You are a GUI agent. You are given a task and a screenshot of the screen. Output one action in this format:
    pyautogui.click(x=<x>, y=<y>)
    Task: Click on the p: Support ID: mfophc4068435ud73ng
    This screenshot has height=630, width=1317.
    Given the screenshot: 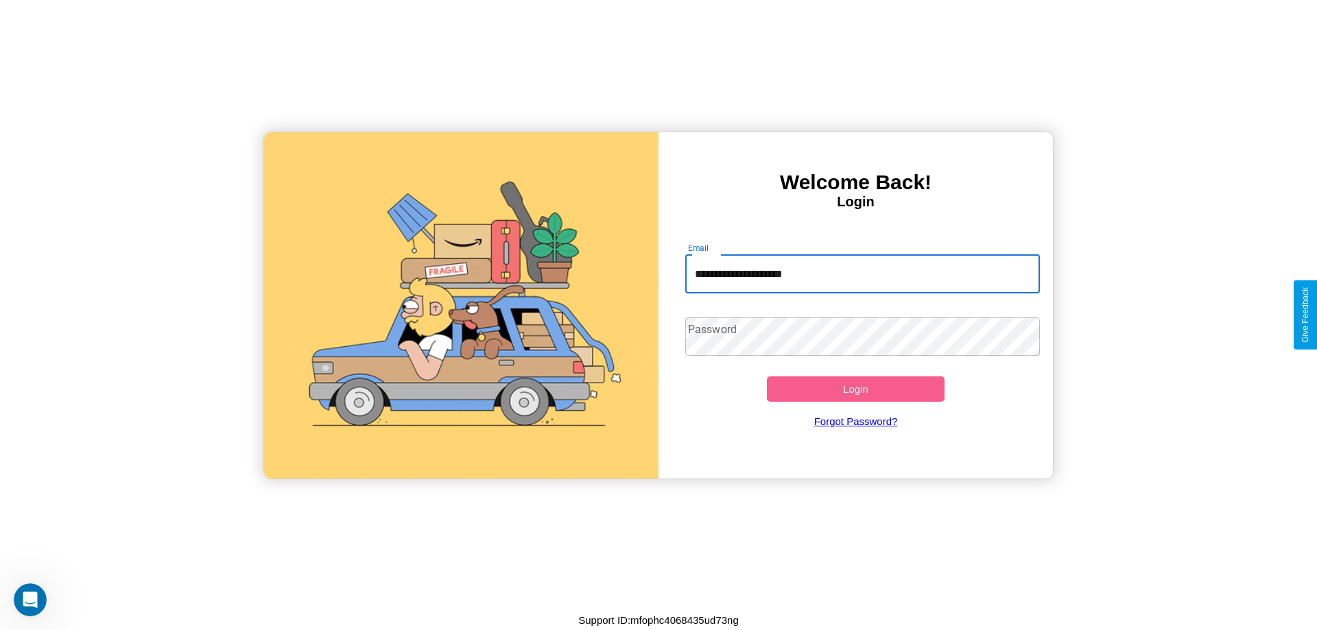 What is the action you would take?
    pyautogui.click(x=658, y=620)
    